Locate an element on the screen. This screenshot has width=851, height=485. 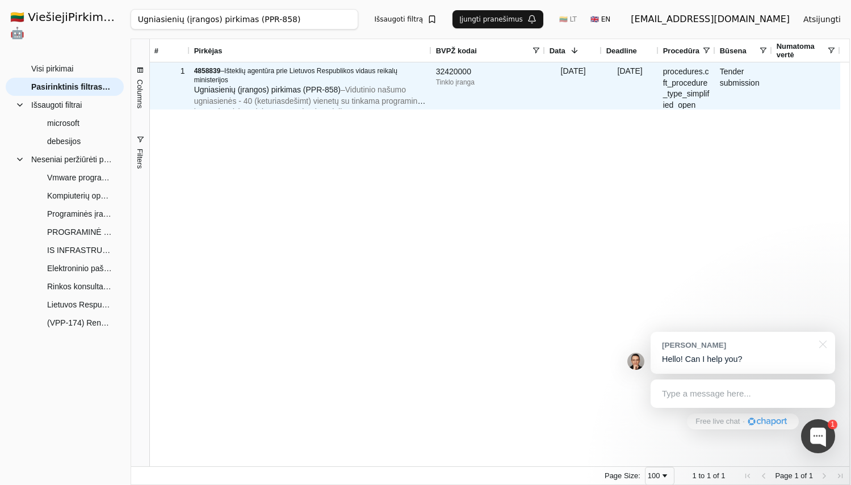
div: Type a message here... is located at coordinates (743, 394).